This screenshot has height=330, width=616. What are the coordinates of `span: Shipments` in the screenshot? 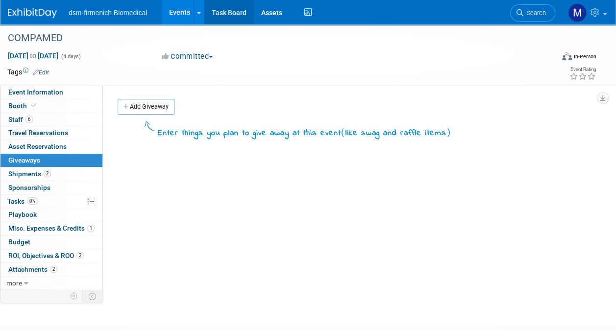 It's located at (29, 174).